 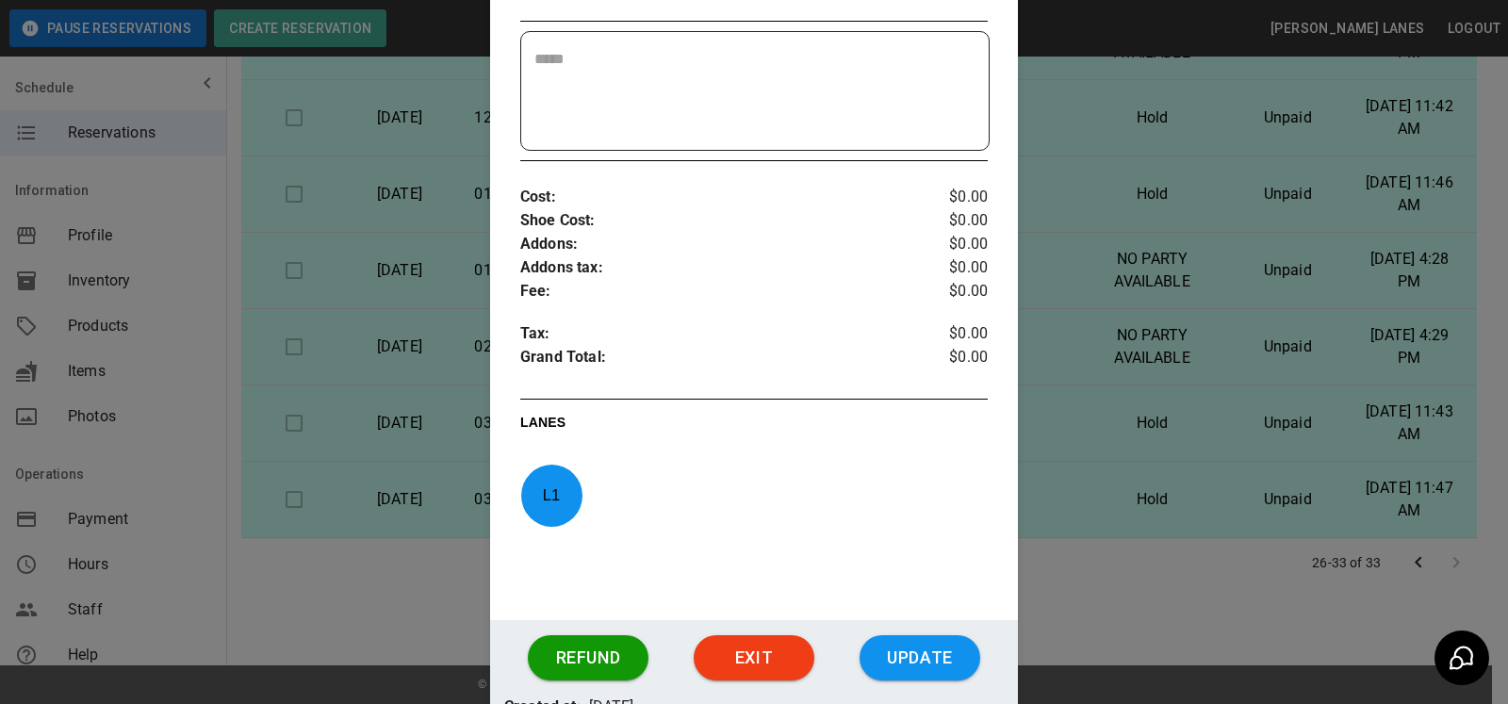 I want to click on button: Update, so click(x=920, y=658).